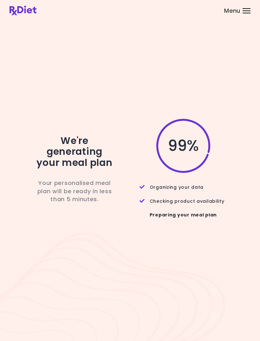  What do you see at coordinates (183, 146) in the screenshot?
I see `span: 99 %` at bounding box center [183, 146].